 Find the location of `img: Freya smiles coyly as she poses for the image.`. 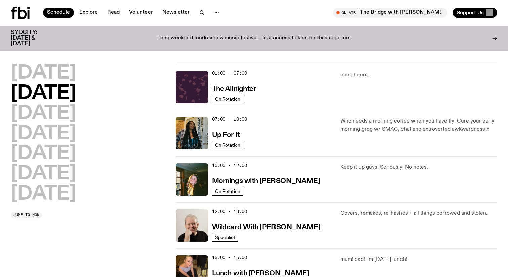

img: Freya smiles coyly as she poses for the image. is located at coordinates (192, 179).